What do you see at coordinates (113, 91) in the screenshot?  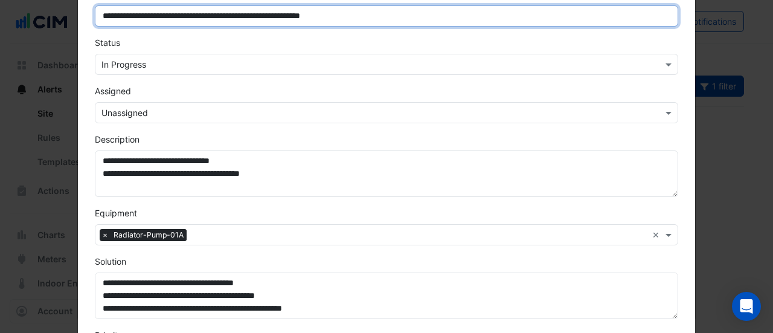 I see `label: Assigned` at bounding box center [113, 91].